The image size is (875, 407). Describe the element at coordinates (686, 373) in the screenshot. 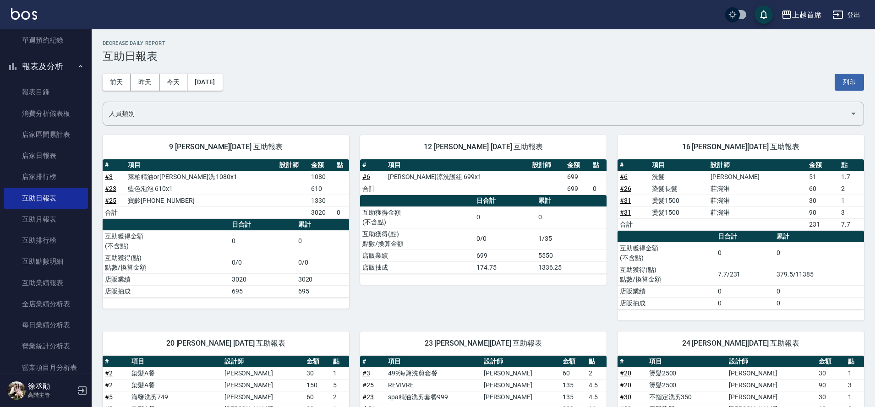

I see `td: 燙髮2500` at that location.